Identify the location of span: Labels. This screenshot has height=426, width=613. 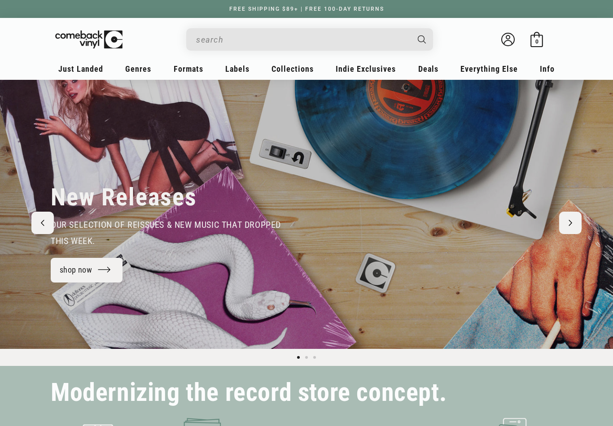
(237, 69).